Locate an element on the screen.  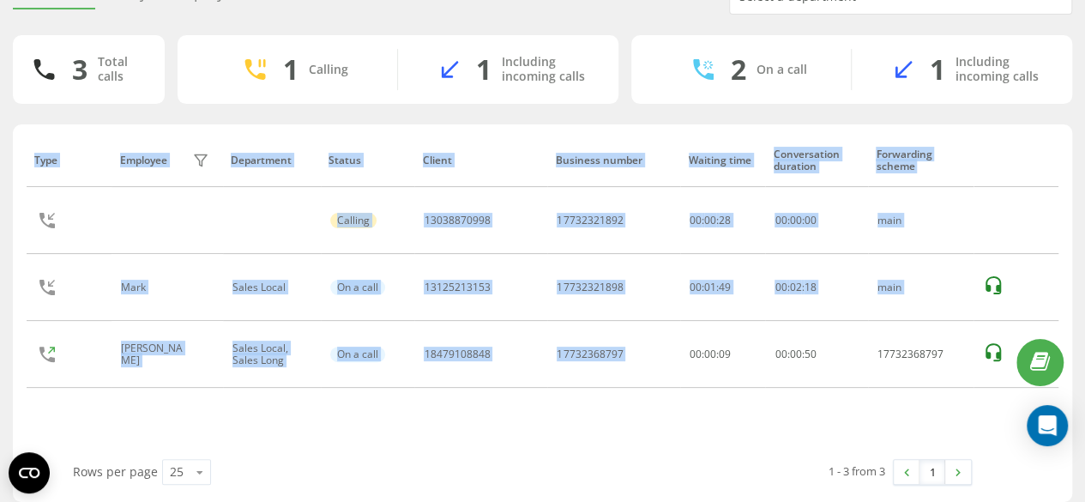
div: Business number is located at coordinates (614, 160).